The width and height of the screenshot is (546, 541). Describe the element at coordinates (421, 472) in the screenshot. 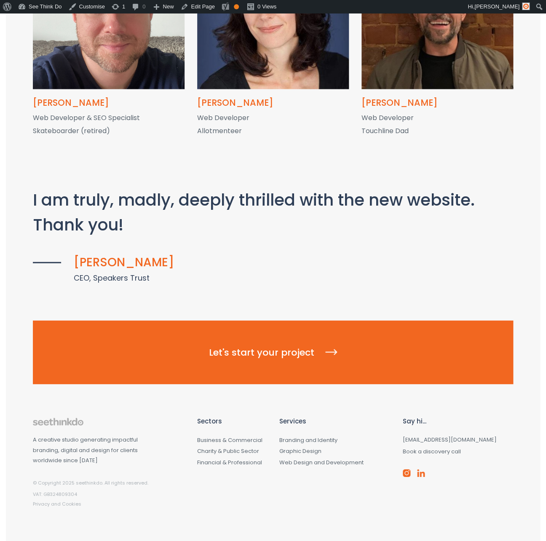

I see `img: linkedin-brand.png` at that location.